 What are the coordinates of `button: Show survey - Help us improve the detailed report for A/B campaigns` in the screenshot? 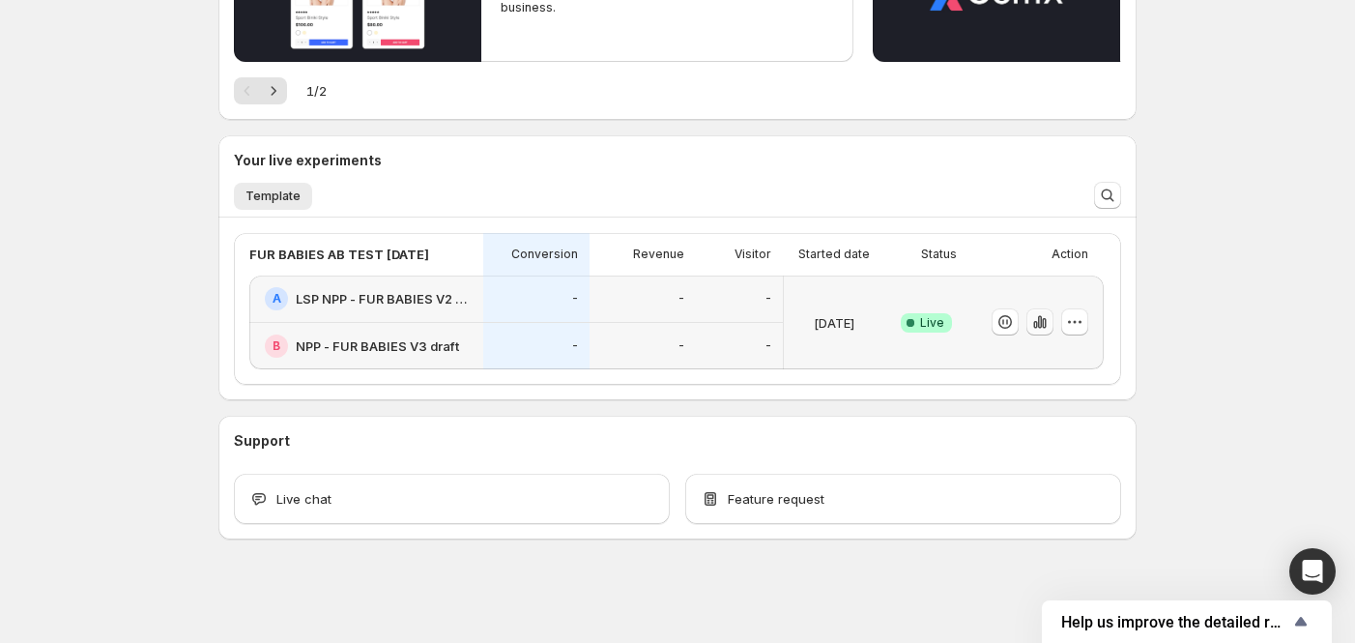 It's located at (1187, 622).